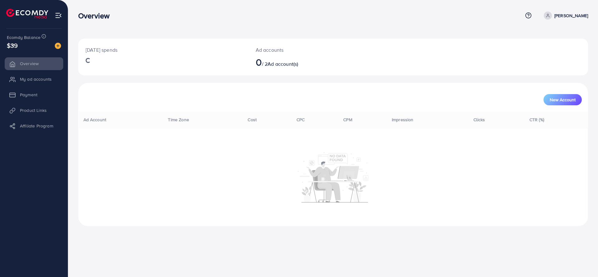 The width and height of the screenshot is (598, 277). I want to click on h3: Overview, so click(96, 16).